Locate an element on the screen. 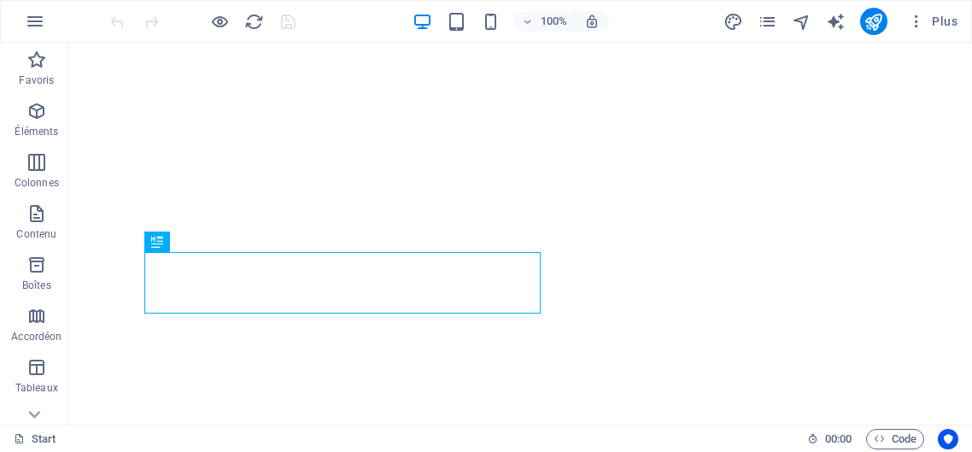 This screenshot has width=972, height=452. i: Lors du redimensionnement, ajuster automatiquement le niveau de zoom en fonction de l'appareil sé... is located at coordinates (592, 21).